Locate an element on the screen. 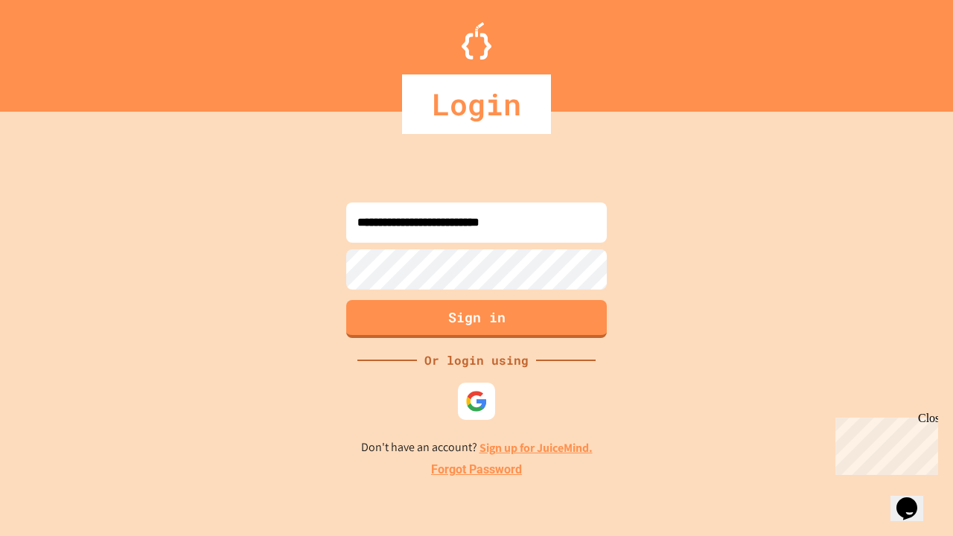 The image size is (953, 536). img: google-icon.svg is located at coordinates (477, 401).